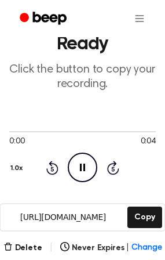  What do you see at coordinates (111, 247) in the screenshot?
I see `button: Never Expires|Change` at bounding box center [111, 247].